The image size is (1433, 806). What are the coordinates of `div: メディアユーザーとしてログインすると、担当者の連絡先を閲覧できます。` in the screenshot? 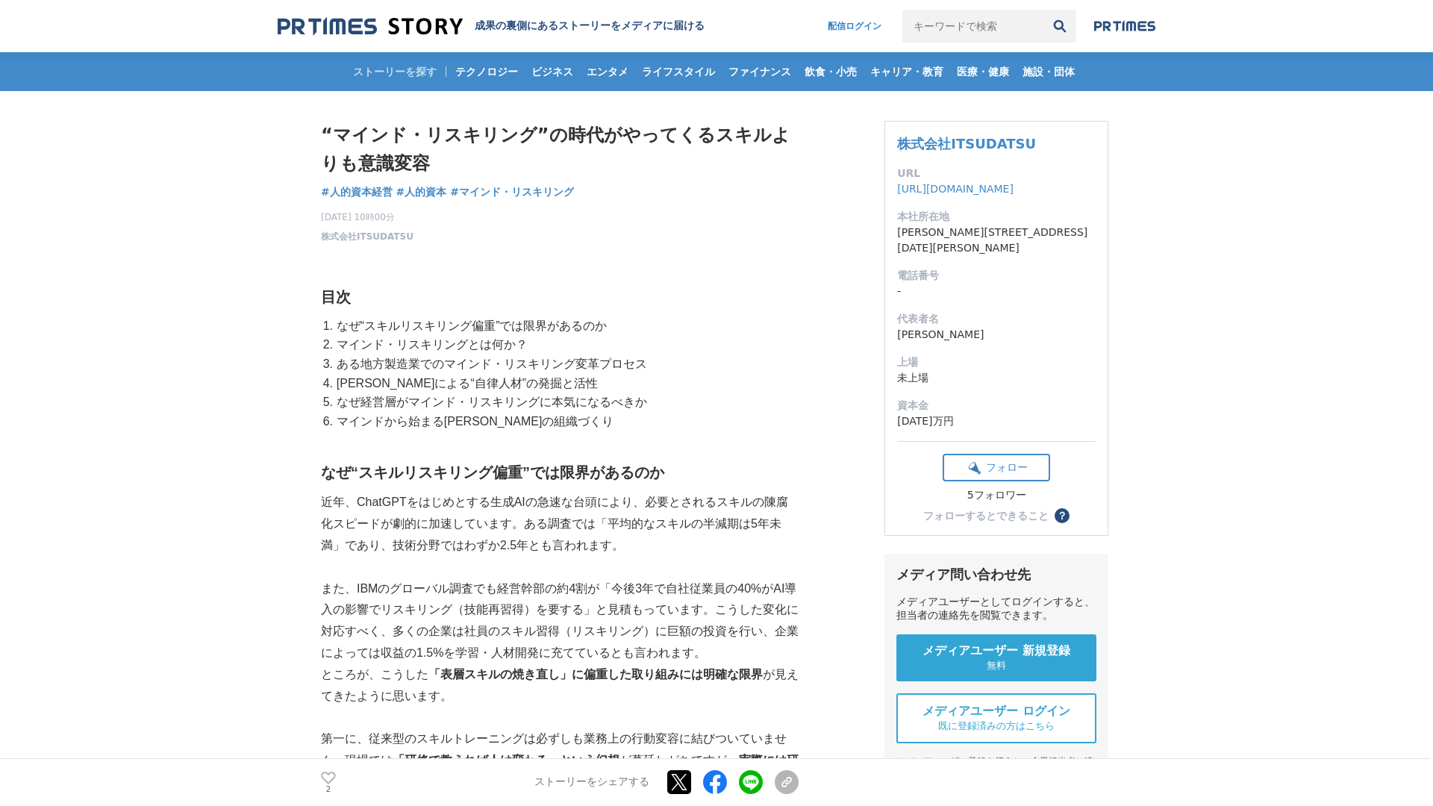 It's located at (997, 609).